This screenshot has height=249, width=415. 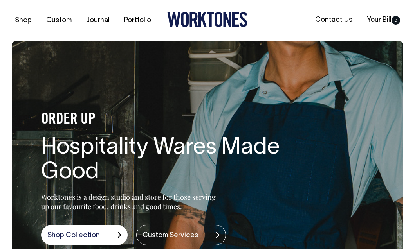 I want to click on a: Custom, so click(x=59, y=20).